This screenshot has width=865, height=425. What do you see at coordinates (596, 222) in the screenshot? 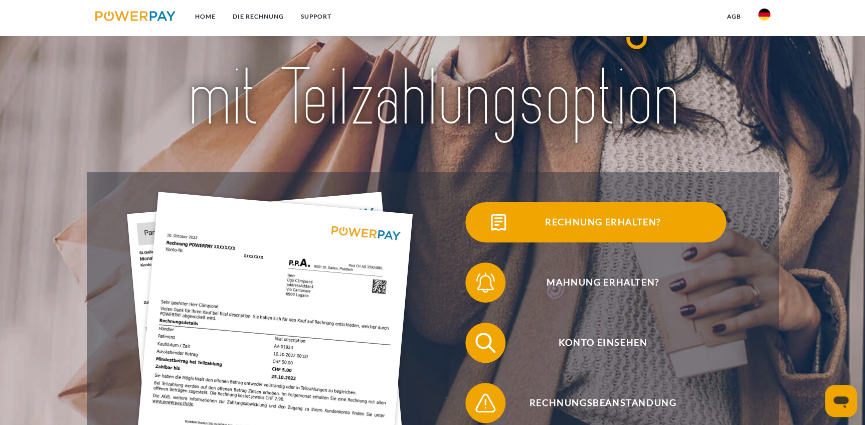
I see `button: Rechnung erhalten?` at bounding box center [596, 222].